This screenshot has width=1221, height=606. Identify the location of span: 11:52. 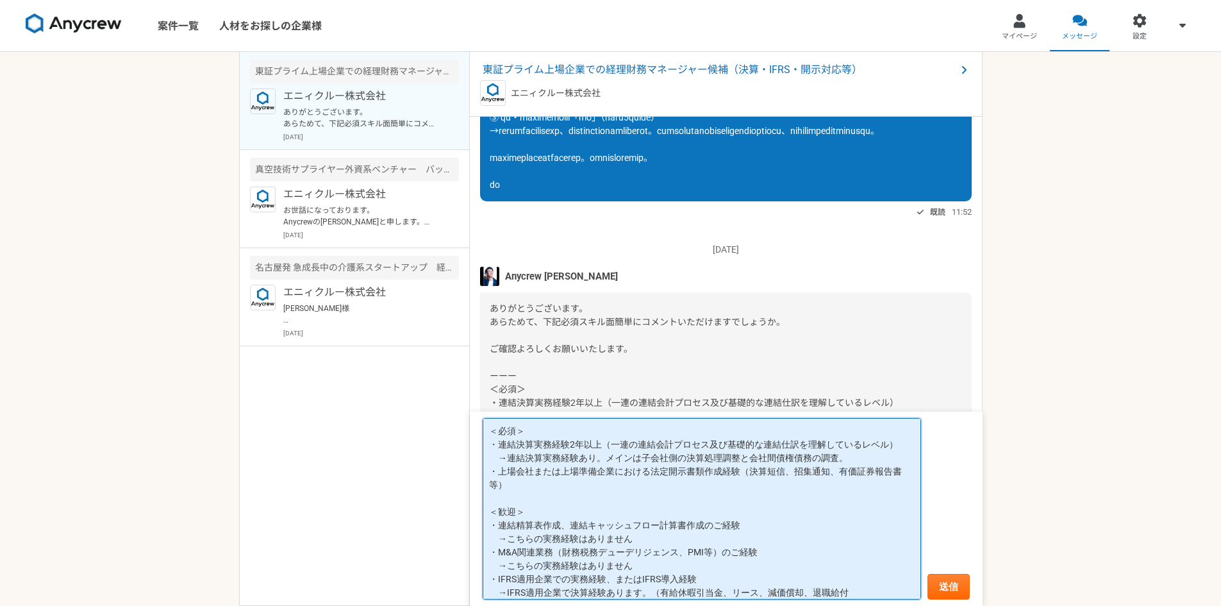
(962, 212).